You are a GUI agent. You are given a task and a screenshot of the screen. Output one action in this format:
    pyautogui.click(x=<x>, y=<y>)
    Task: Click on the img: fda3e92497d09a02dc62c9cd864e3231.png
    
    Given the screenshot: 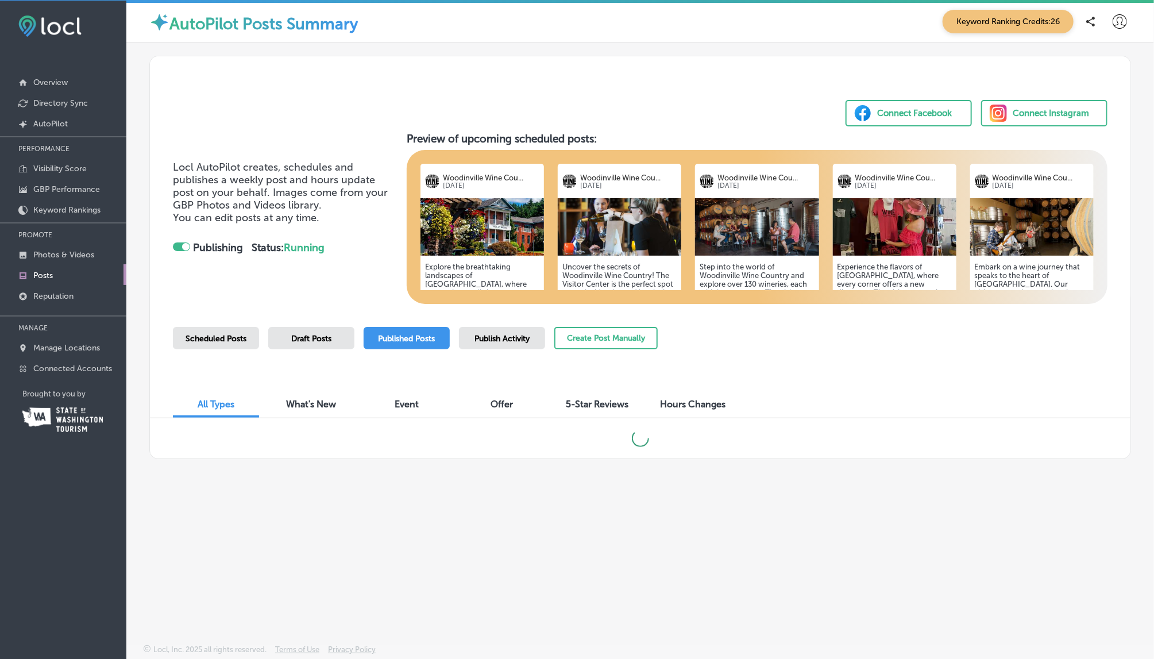 What is the action you would take?
    pyautogui.click(x=50, y=26)
    